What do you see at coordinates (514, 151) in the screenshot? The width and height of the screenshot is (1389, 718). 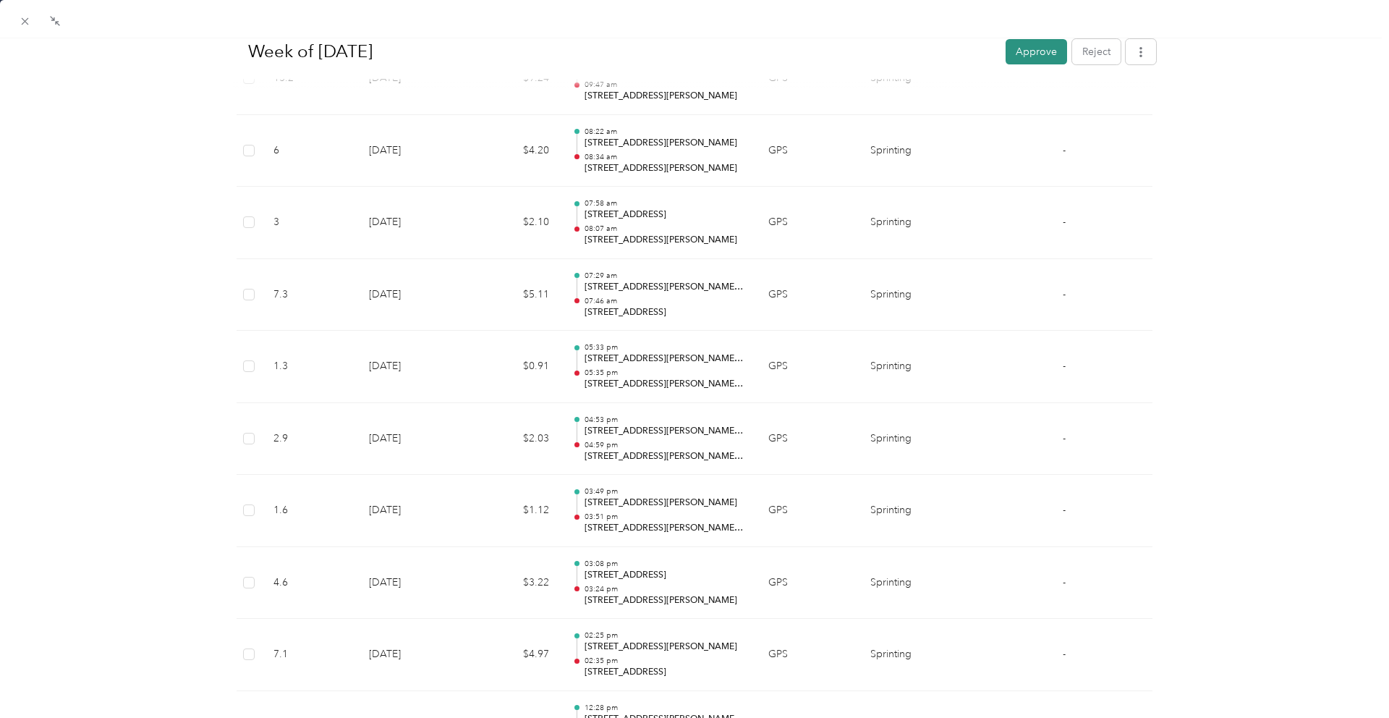 I see `td: $4.20` at bounding box center [514, 151].